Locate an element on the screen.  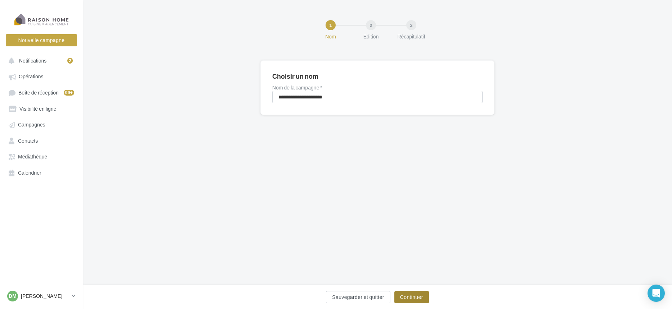
button: Sauvegarder et quitter is located at coordinates (358, 298).